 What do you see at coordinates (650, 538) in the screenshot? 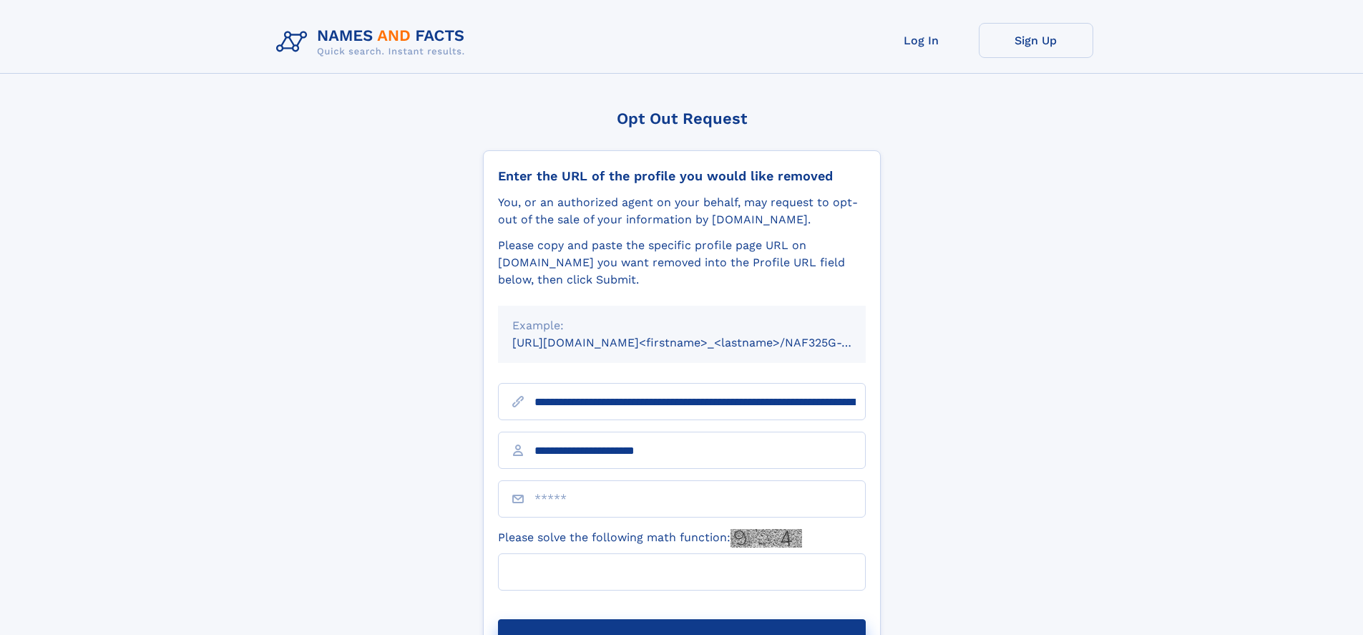
I see `label: Please solve the following math function:` at bounding box center [650, 538].